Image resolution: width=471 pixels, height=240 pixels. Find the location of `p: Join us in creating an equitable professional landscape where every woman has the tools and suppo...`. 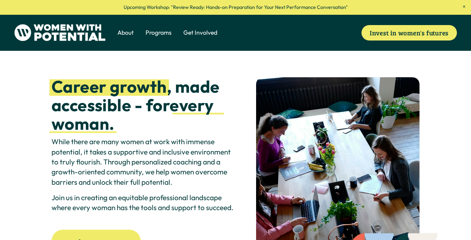

p: Join us in creating an equitable professional landscape where every woman has the tools and suppo... is located at coordinates (143, 203).